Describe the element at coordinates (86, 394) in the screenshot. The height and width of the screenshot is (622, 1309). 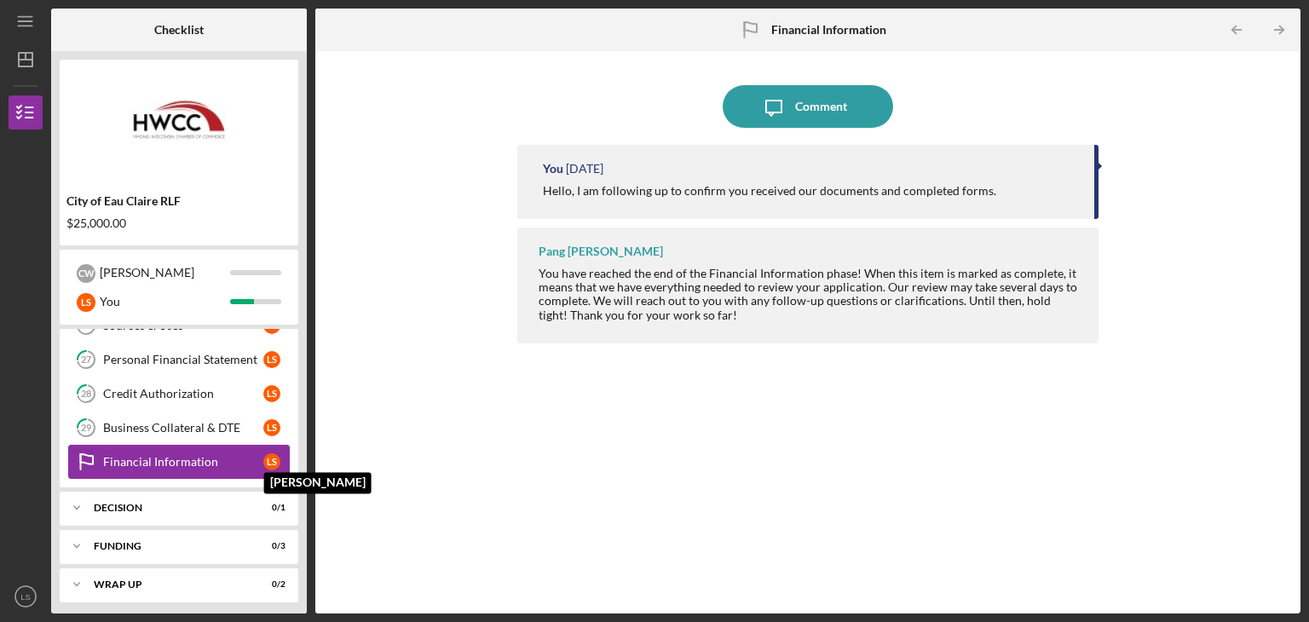
I see `tspan: 28` at that location.